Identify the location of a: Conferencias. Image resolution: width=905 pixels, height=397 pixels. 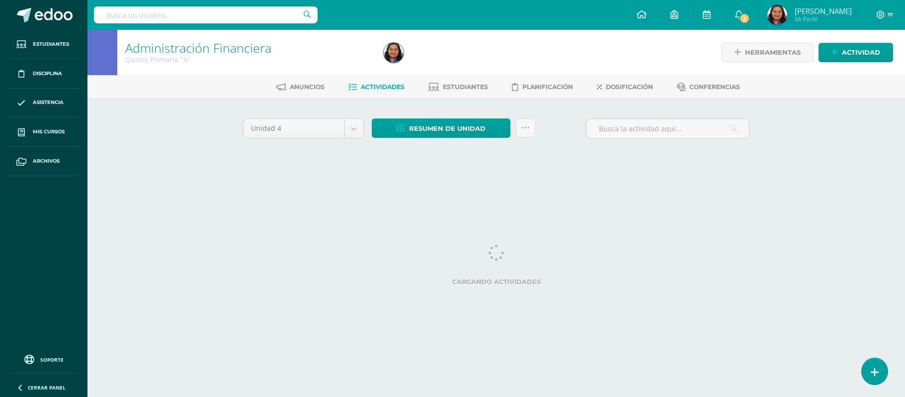
(708, 87).